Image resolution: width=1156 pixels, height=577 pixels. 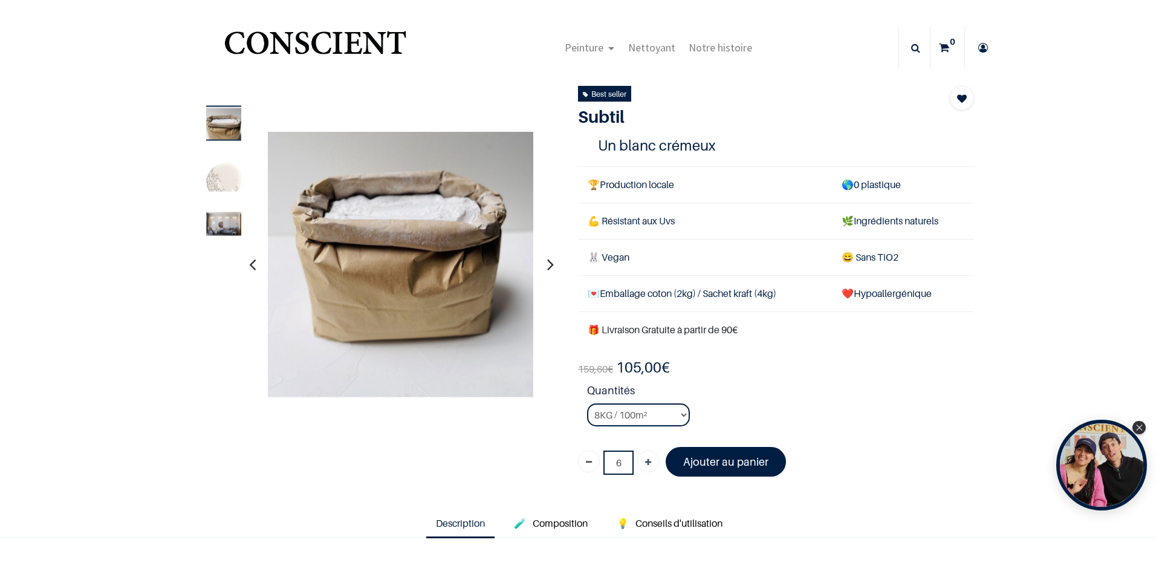 What do you see at coordinates (589, 48) in the screenshot?
I see `a: Peinture` at bounding box center [589, 48].